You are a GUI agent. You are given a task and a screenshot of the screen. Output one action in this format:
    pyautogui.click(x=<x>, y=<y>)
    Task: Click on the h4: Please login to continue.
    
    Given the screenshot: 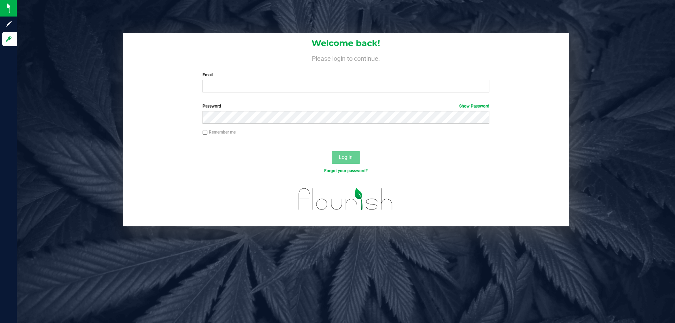 What is the action you would take?
    pyautogui.click(x=346, y=58)
    